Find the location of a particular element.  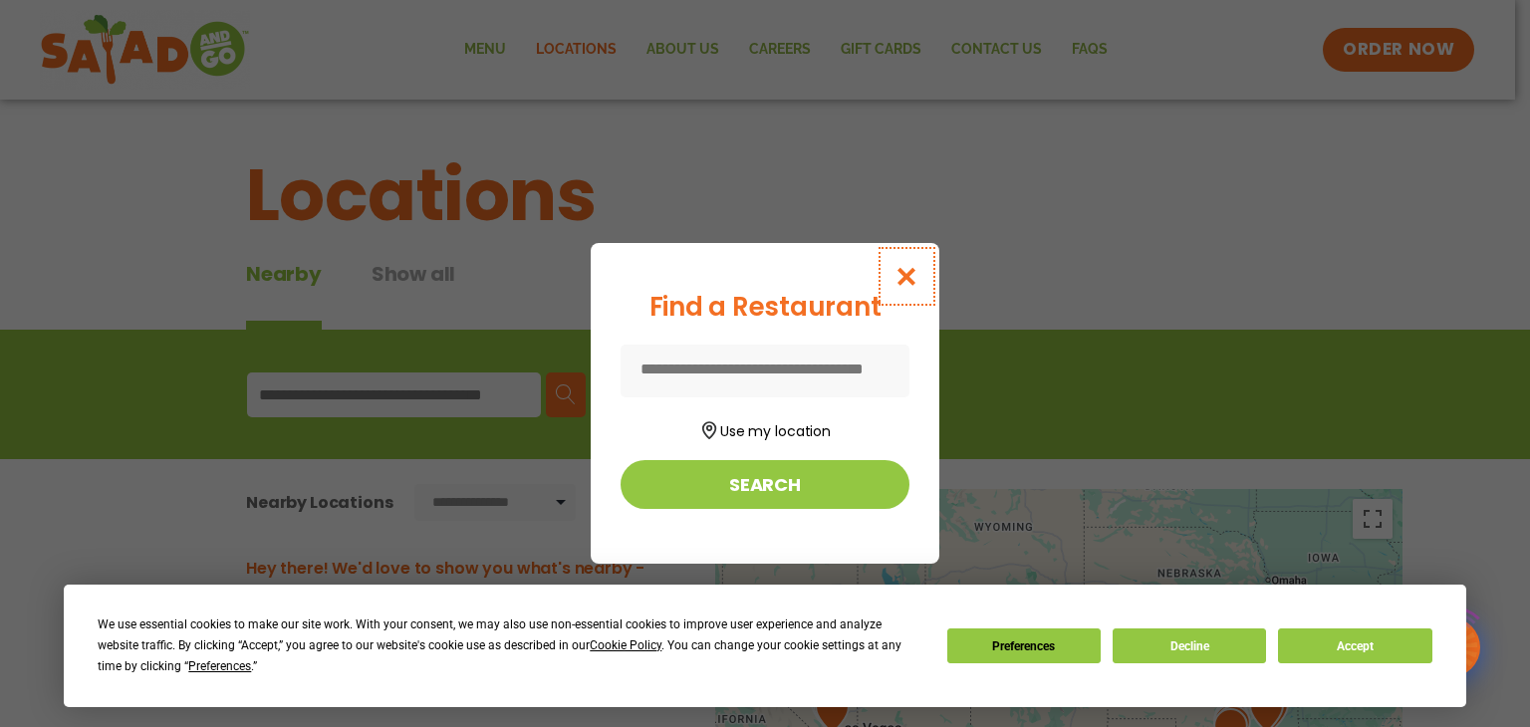

span: Cookie Policy is located at coordinates (625, 645).